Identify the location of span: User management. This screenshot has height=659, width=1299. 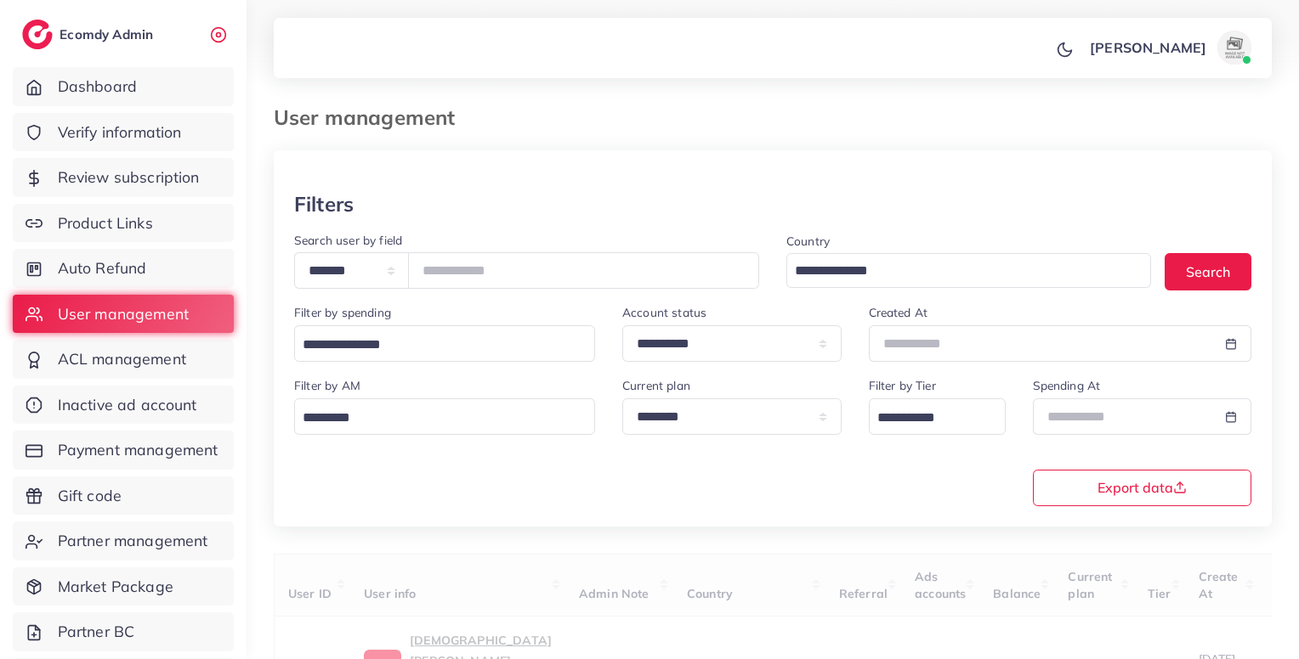
(123, 314).